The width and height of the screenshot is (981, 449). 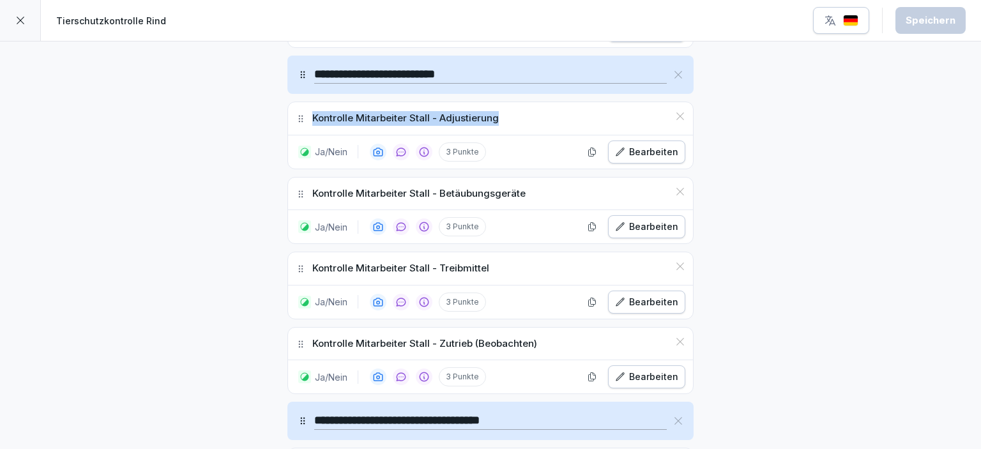 I want to click on p: Kontrolle Mitarbeiter Stall - Adjustierung, so click(x=406, y=118).